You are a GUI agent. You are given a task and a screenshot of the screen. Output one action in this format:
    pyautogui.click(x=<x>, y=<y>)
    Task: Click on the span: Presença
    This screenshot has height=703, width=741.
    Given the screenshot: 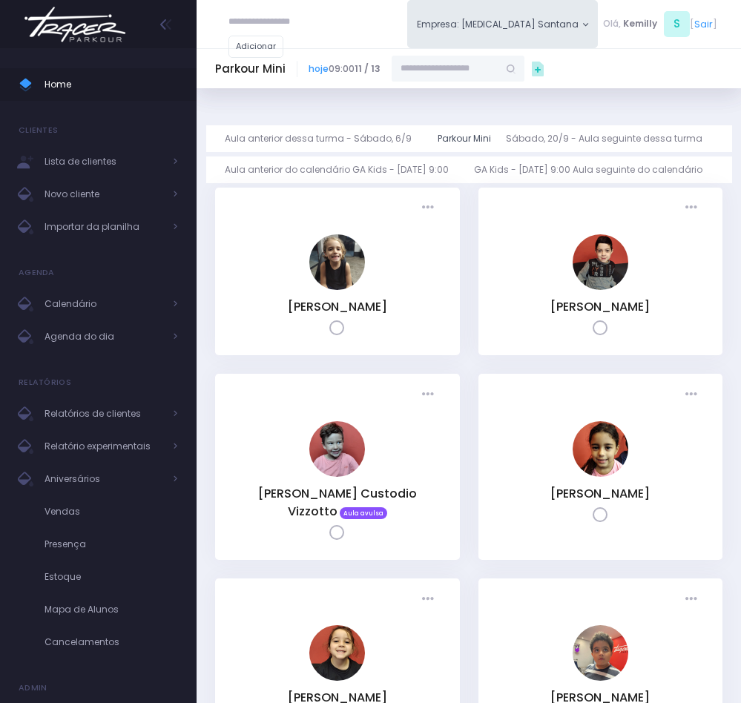 What is the action you would take?
    pyautogui.click(x=111, y=544)
    